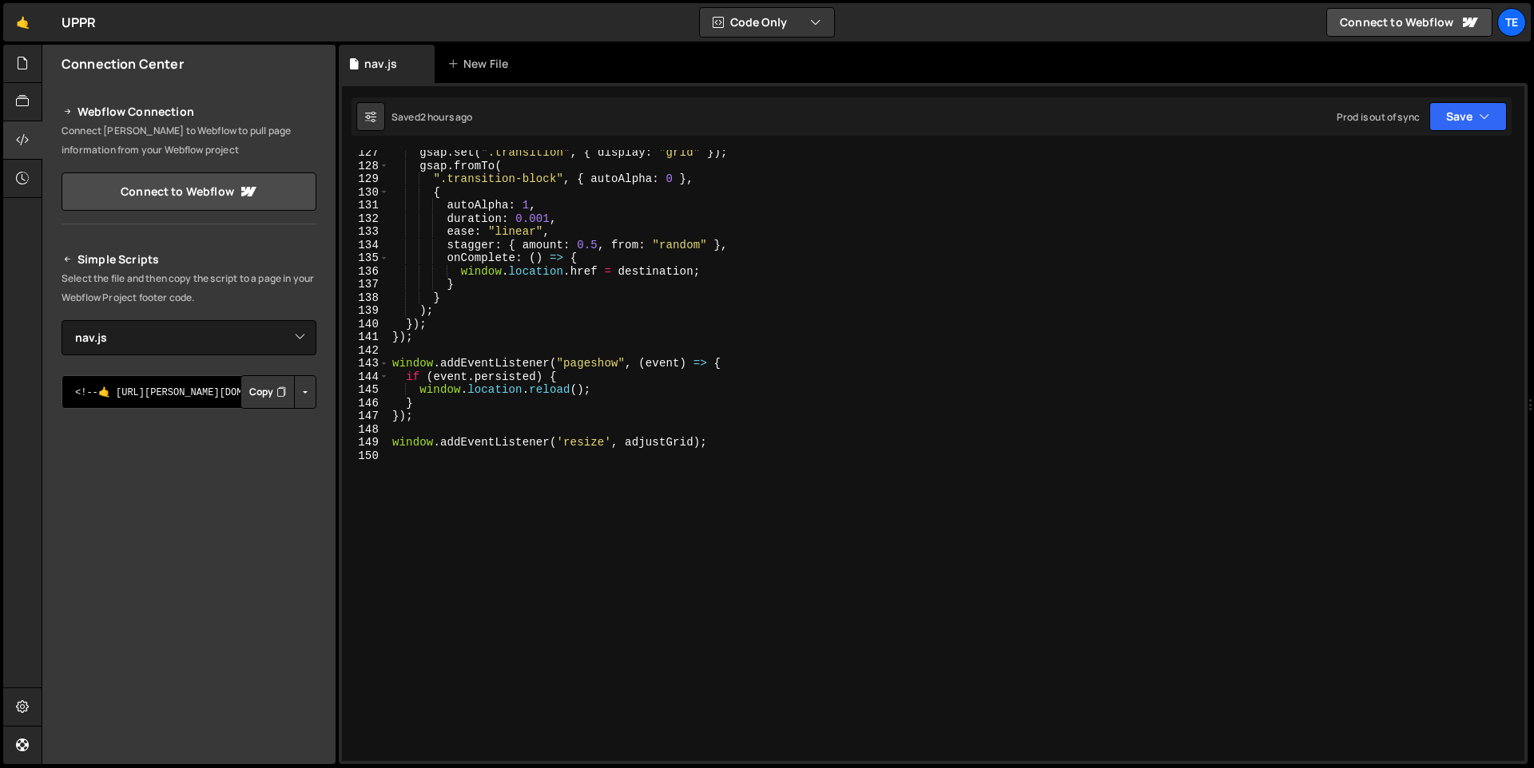  What do you see at coordinates (365, 166) in the screenshot?
I see `div: 128` at bounding box center [365, 166].